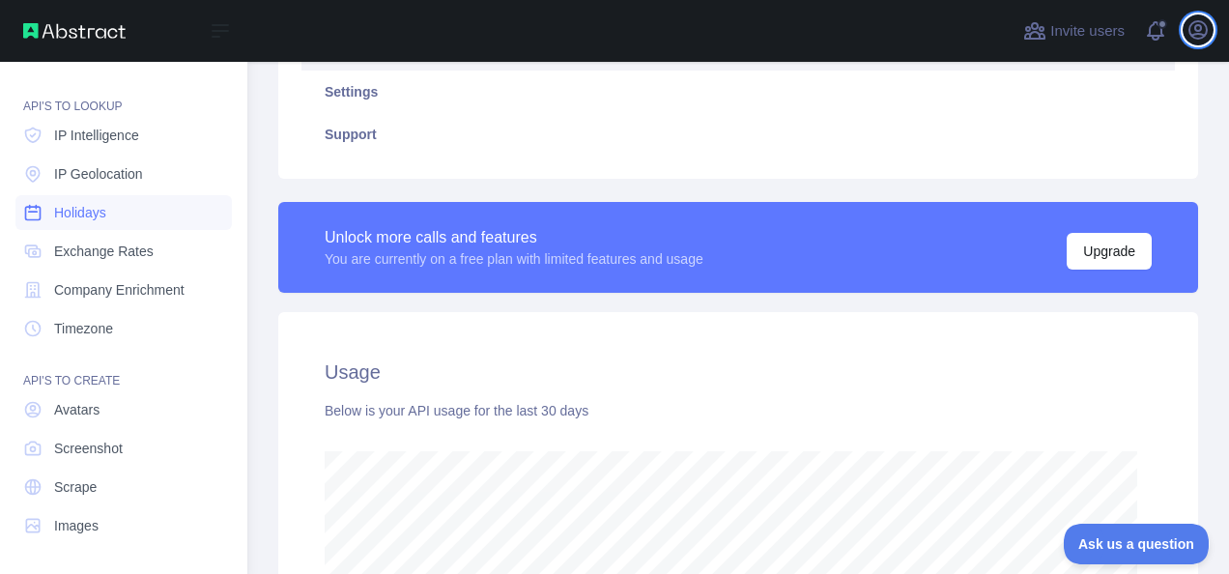 The width and height of the screenshot is (1229, 574). Describe the element at coordinates (738, 372) in the screenshot. I see `h2: Usage` at that location.